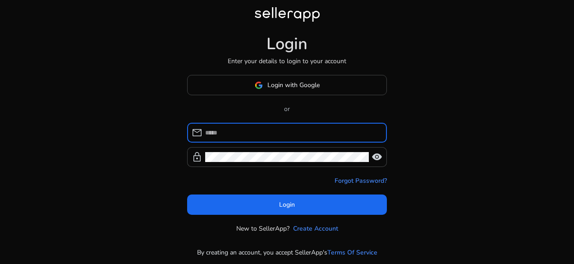 This screenshot has height=264, width=574. Describe the element at coordinates (287, 61) in the screenshot. I see `p: Enter your details to login to your account` at that location.